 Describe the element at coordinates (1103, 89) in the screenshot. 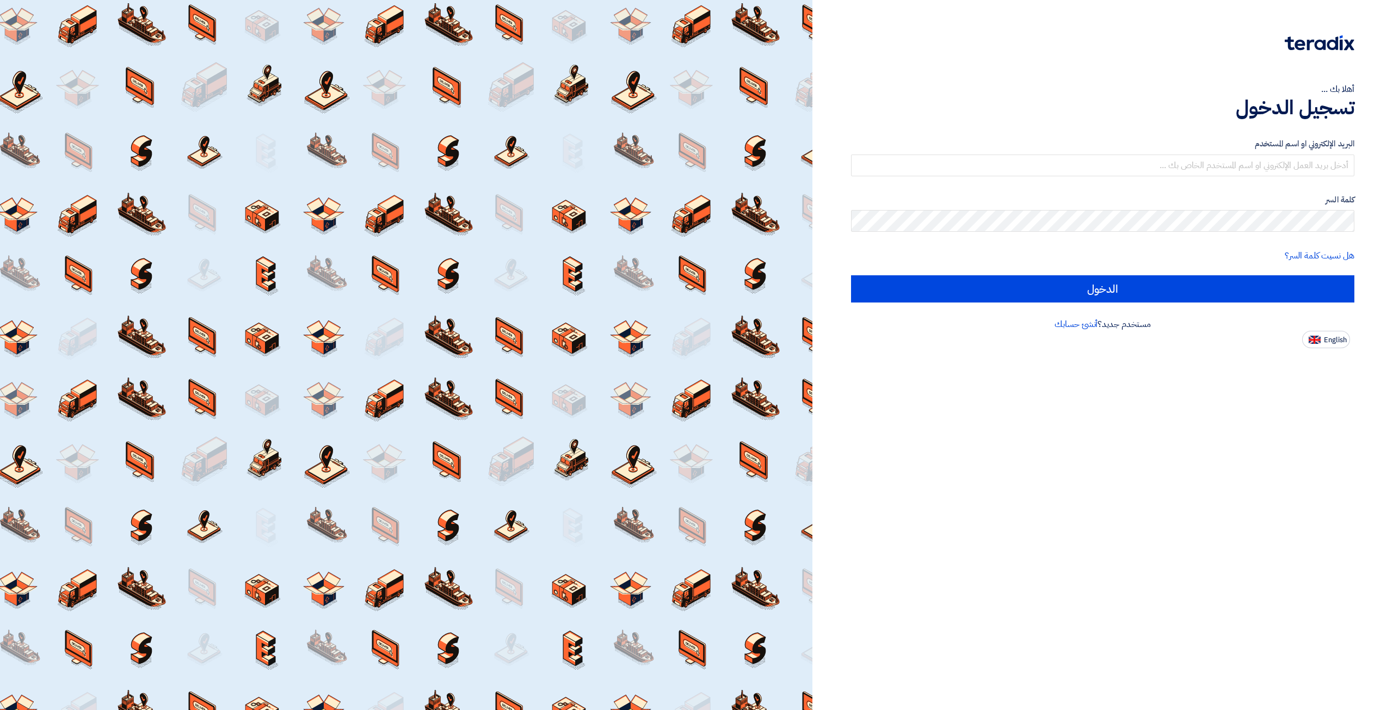

I see `div: أهلا بك ...` at that location.